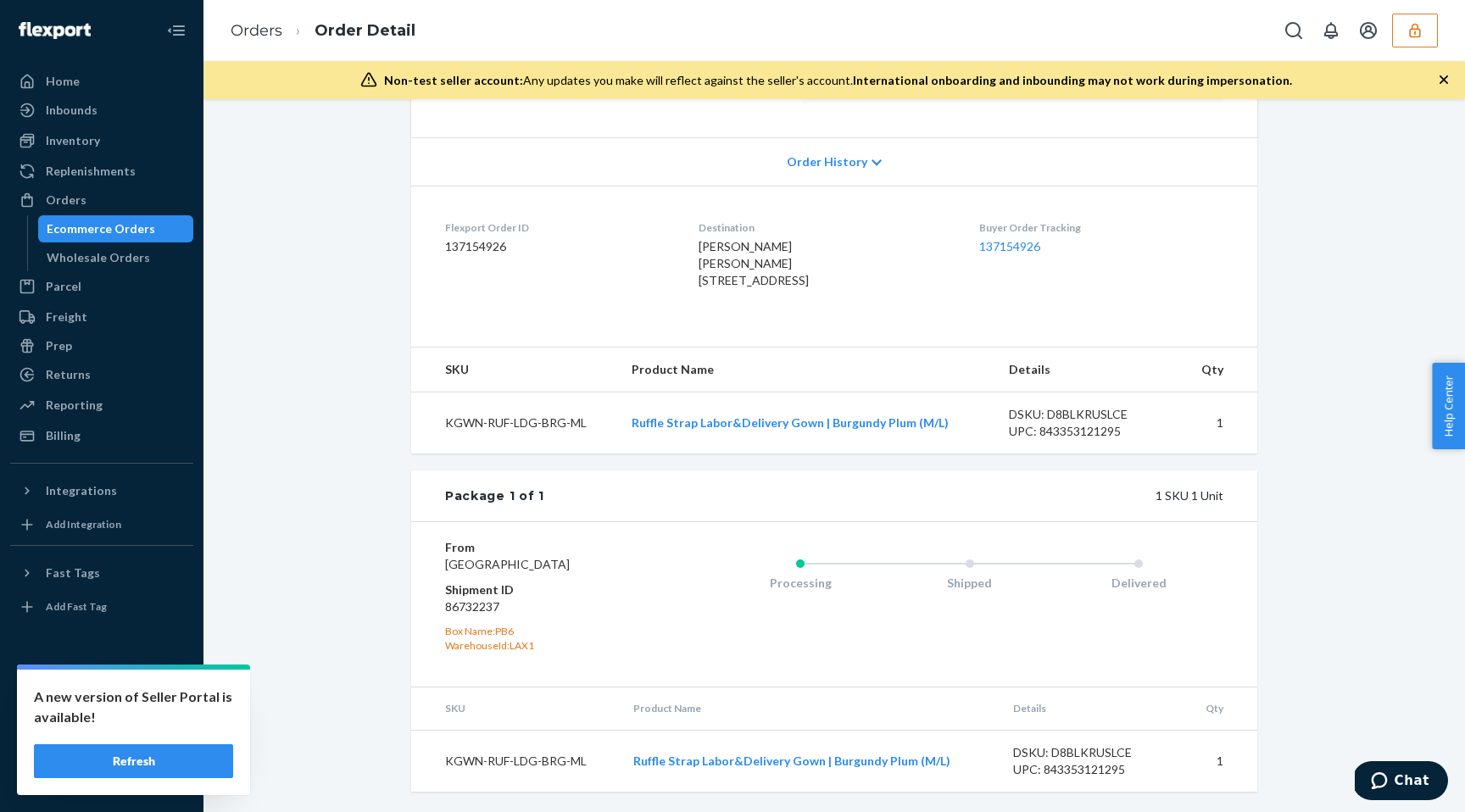 This screenshot has width=1465, height=812. I want to click on button: Help Center, so click(1448, 406).